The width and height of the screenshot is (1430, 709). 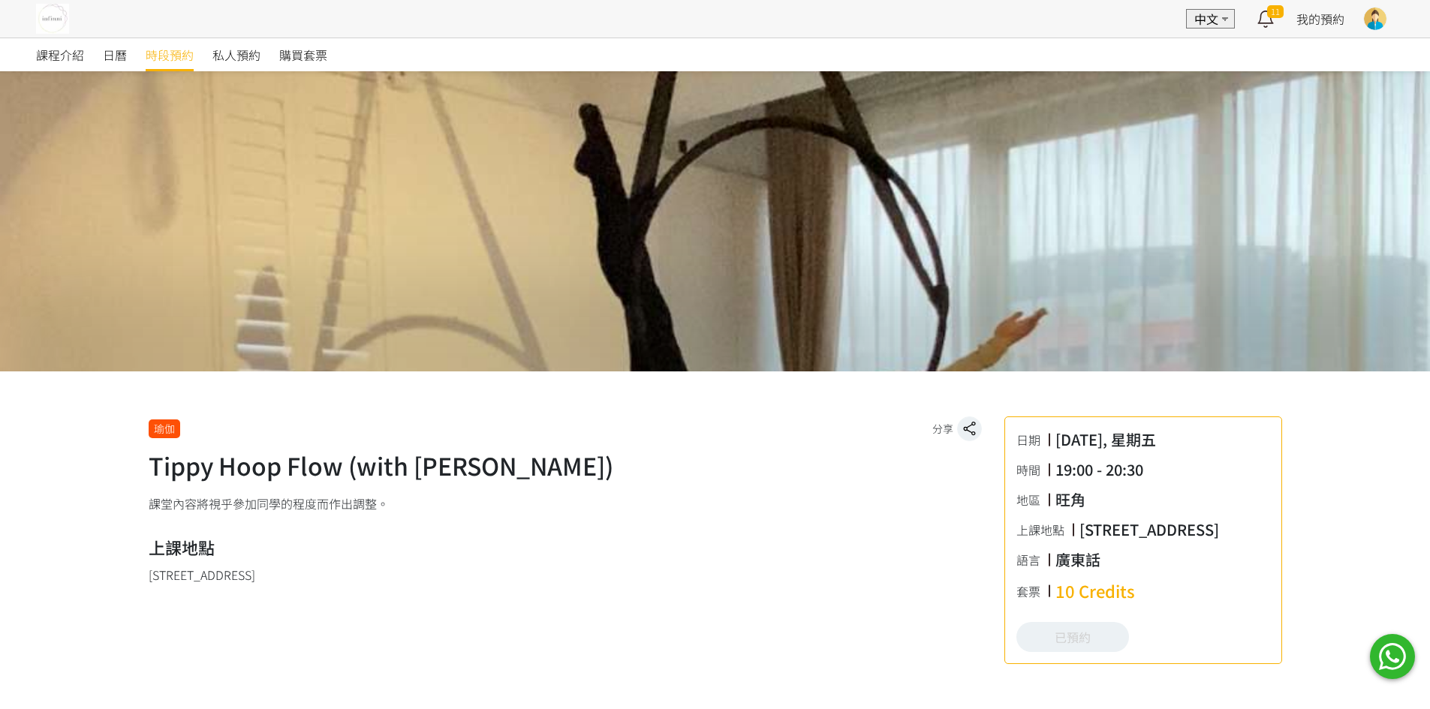 I want to click on div: 地區, so click(x=1032, y=500).